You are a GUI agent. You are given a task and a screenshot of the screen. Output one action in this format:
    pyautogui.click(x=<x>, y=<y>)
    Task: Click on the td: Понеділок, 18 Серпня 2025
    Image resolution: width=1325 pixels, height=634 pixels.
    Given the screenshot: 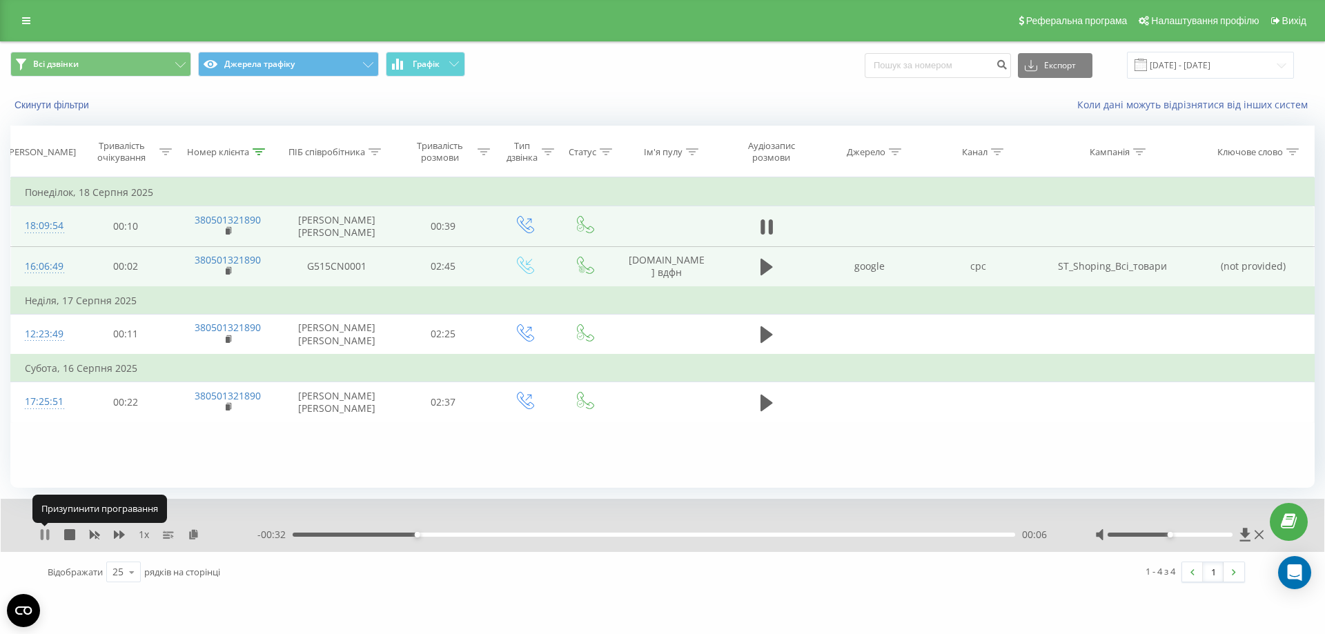 What is the action you would take?
    pyautogui.click(x=662, y=193)
    